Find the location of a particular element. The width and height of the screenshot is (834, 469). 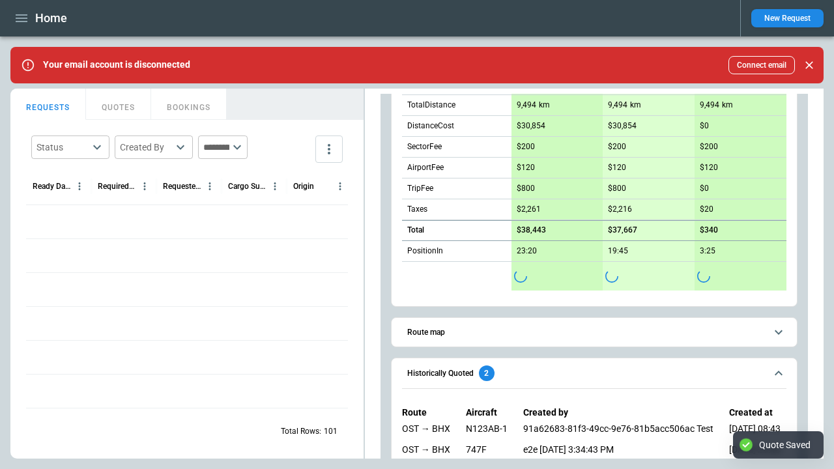

div: N123AB-1 is located at coordinates (487, 431).